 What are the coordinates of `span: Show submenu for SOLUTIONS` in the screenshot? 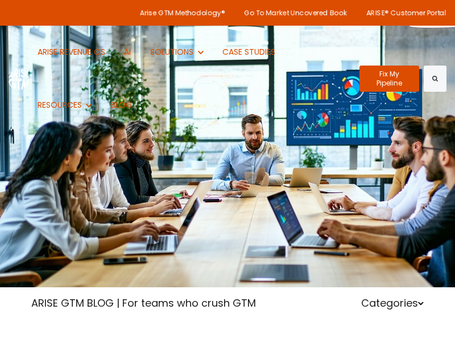 It's located at (150, 46).